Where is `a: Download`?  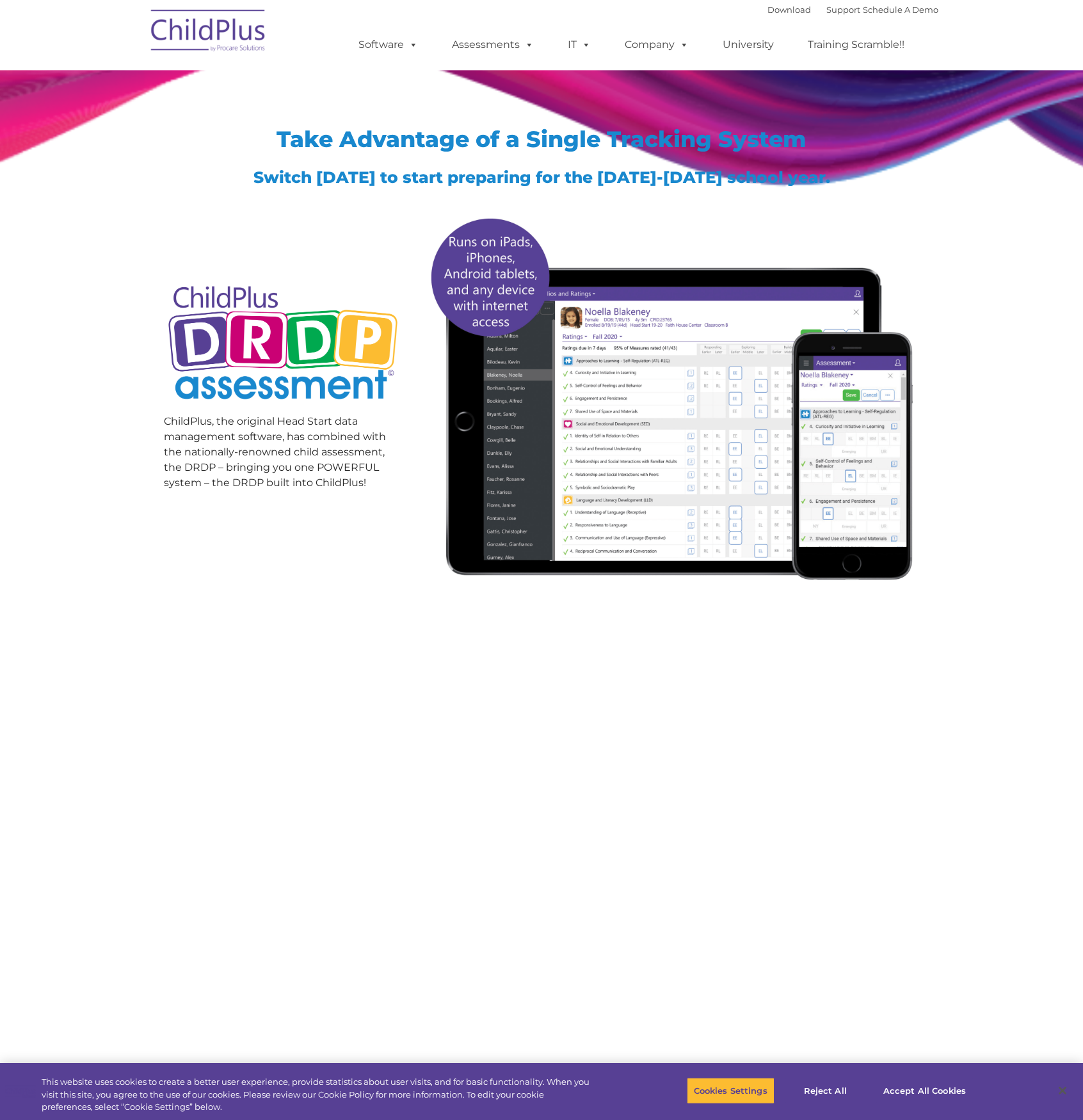 a: Download is located at coordinates (789, 10).